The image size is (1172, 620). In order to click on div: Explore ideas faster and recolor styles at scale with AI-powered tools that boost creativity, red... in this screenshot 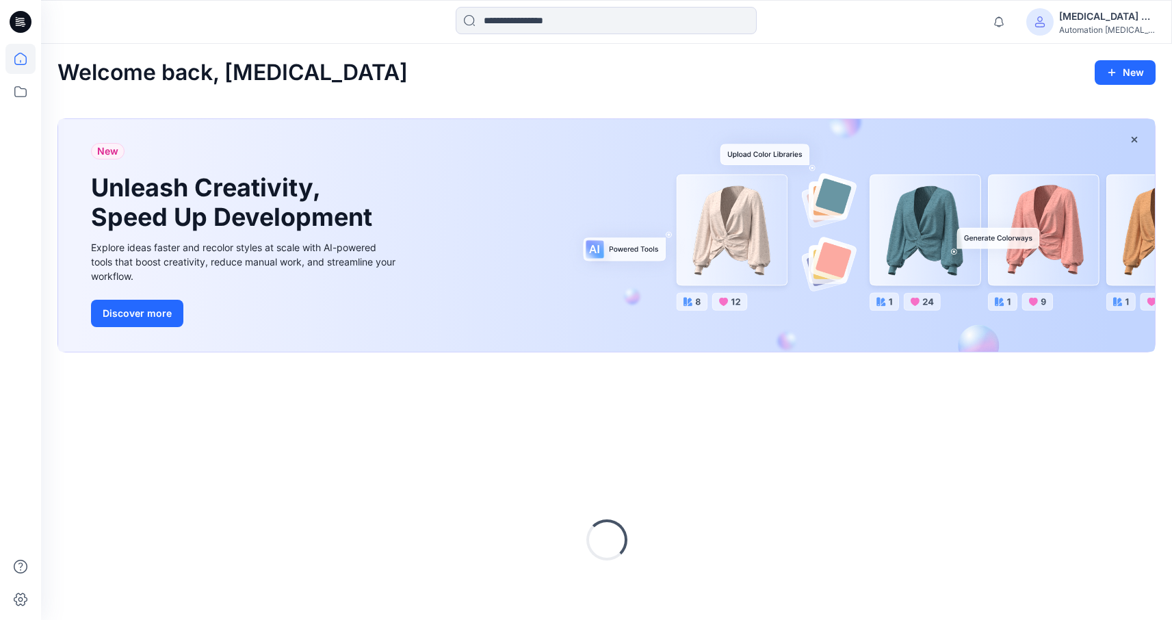, I will do `click(245, 261)`.